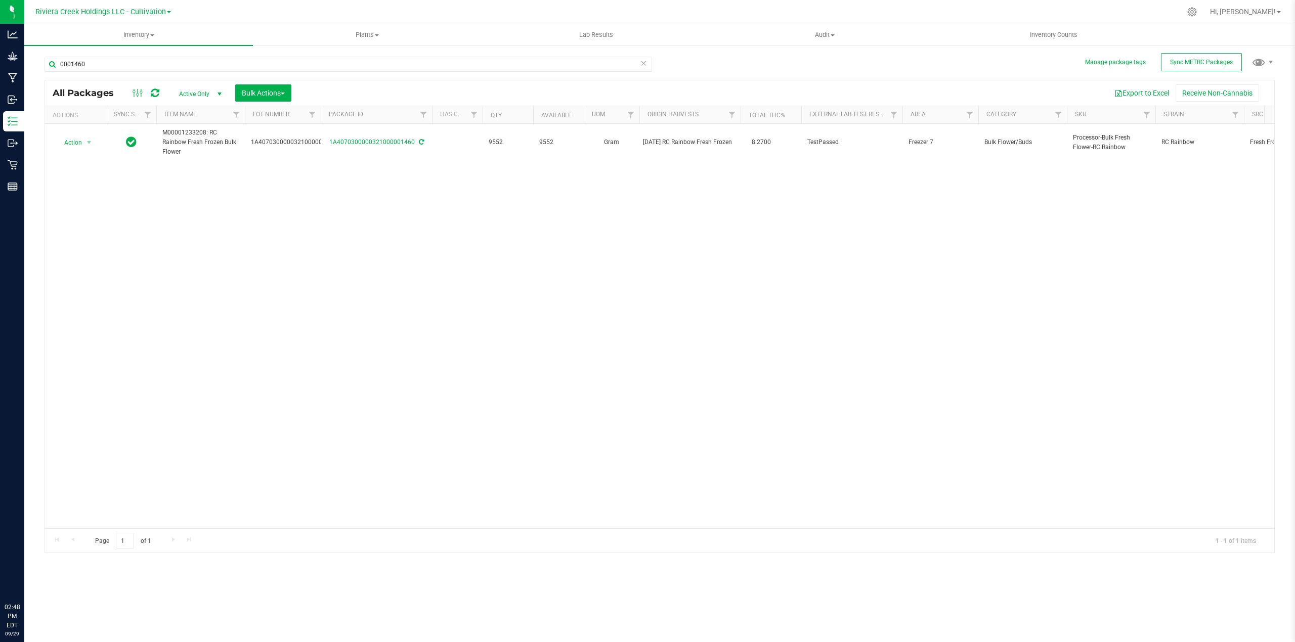 The width and height of the screenshot is (1295, 642). I want to click on div: Manage settings, so click(1192, 12).